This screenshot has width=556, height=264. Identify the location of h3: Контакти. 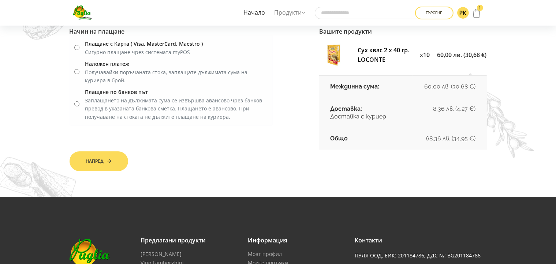
(421, 240).